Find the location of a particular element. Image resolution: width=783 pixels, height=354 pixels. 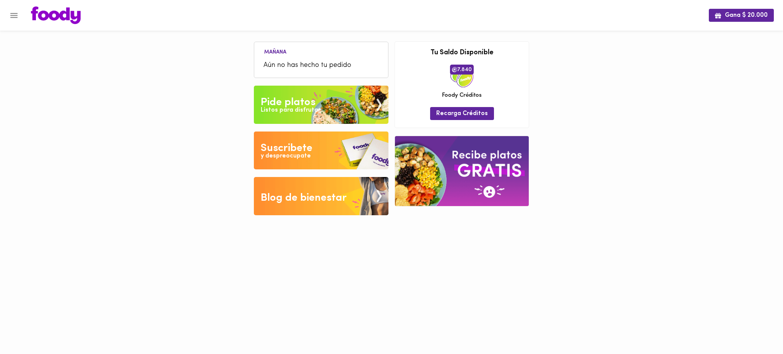

img: referral-banner.png is located at coordinates (462, 171).